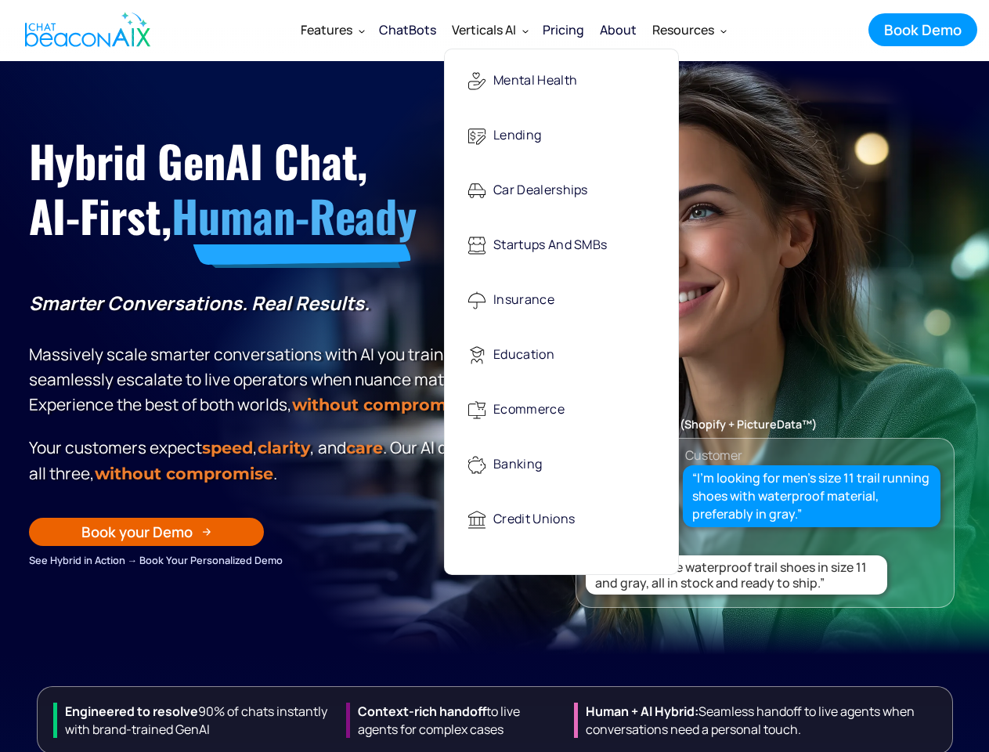 Image resolution: width=989 pixels, height=752 pixels. I want to click on div: “I’m looking for men’s size 11 trail running shoes with waterproof material, preferably in gray.”, so click(812, 497).